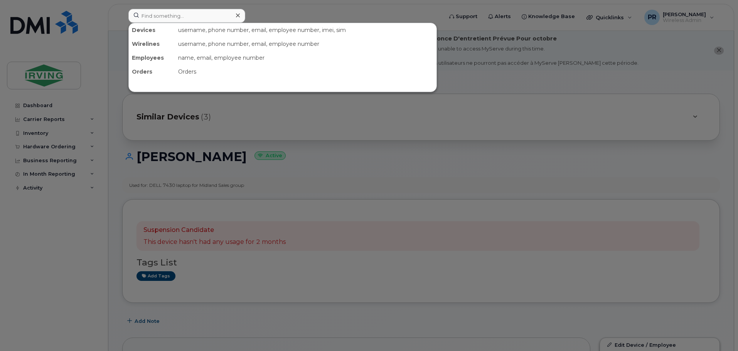  Describe the element at coordinates (306, 30) in the screenshot. I see `div: username, phone number, email, employee number, imei, sim` at that location.